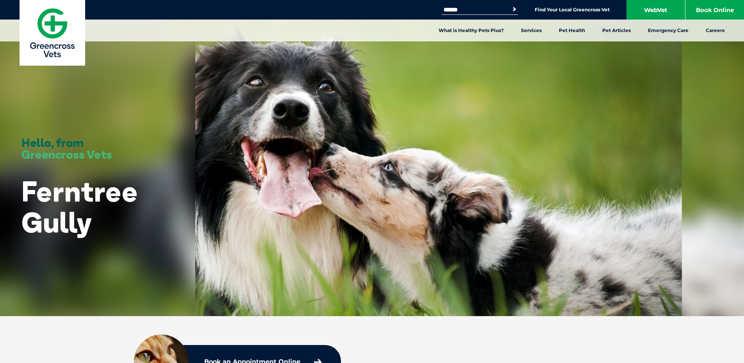 The height and width of the screenshot is (363, 744). What do you see at coordinates (515, 9) in the screenshot?
I see `button: Search` at bounding box center [515, 9].